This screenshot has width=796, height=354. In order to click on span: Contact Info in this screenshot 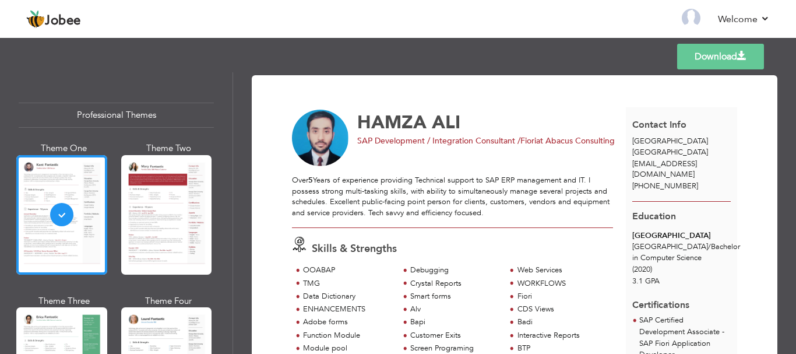, I will do `click(659, 125)`.